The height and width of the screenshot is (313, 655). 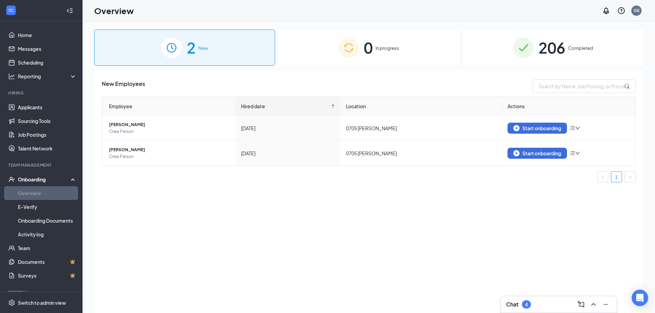 I want to click on h1: Overview, so click(x=114, y=11).